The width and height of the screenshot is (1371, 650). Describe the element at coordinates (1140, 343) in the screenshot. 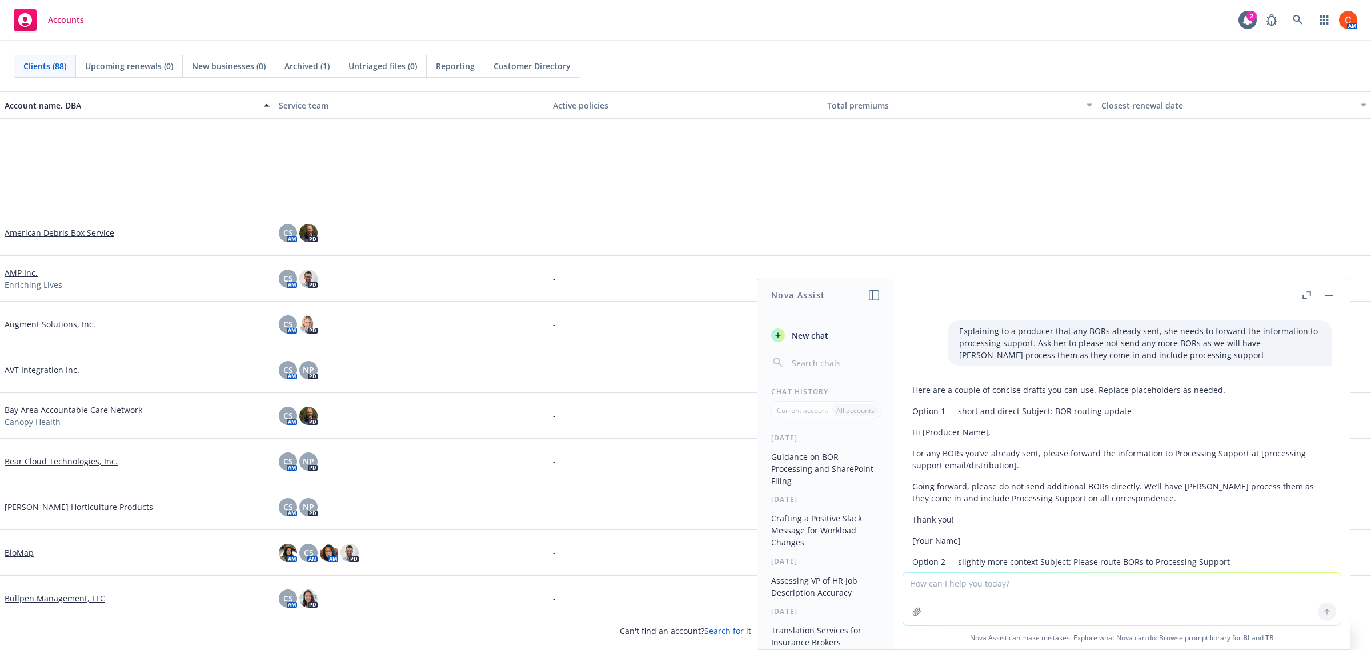

I see `p: Explaining to a producer that any BORs already sent, she needs to forward the information to proc...` at that location.